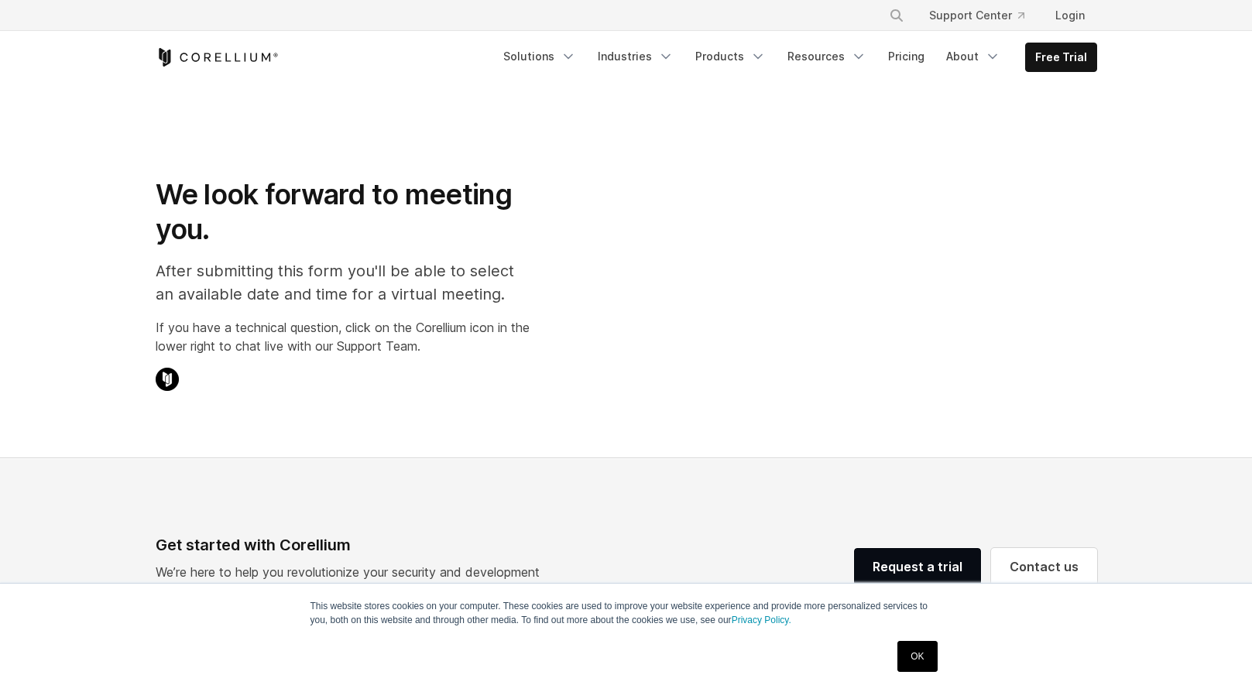 This screenshot has height=692, width=1252. What do you see at coordinates (906, 57) in the screenshot?
I see `a: Pricing` at bounding box center [906, 57].